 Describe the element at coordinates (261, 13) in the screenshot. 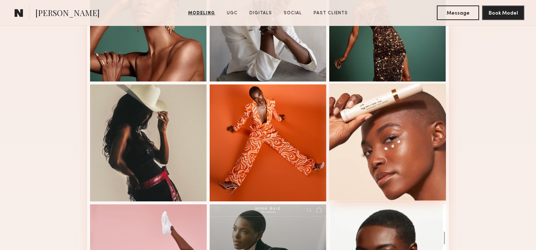

I see `a: Digitals` at that location.